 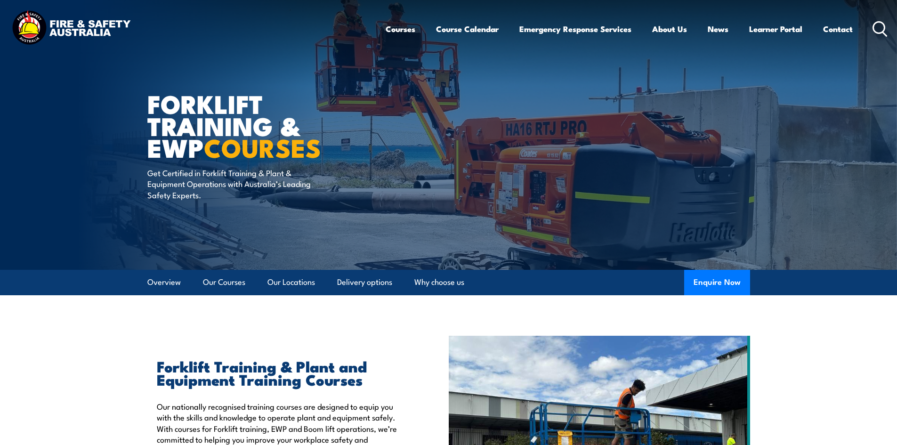 I want to click on a: About Us, so click(x=670, y=29).